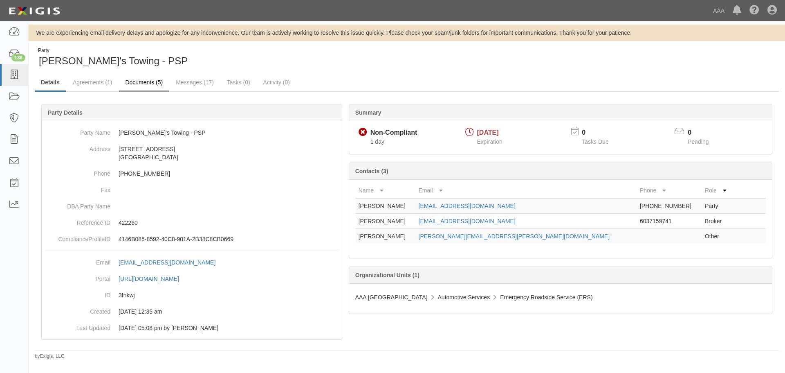 The height and width of the screenshot is (373, 785). What do you see at coordinates (669, 221) in the screenshot?
I see `td: 6037159741` at bounding box center [669, 221].